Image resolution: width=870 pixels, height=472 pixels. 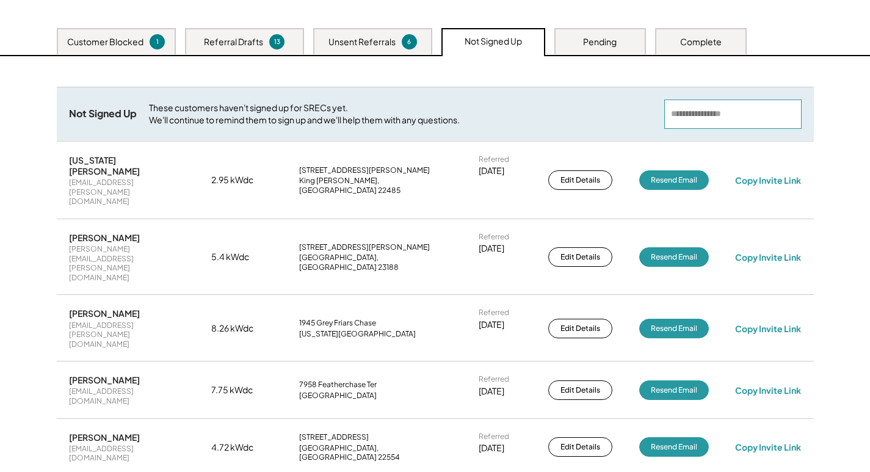 I want to click on div: 5.4 kWdc, so click(x=242, y=257).